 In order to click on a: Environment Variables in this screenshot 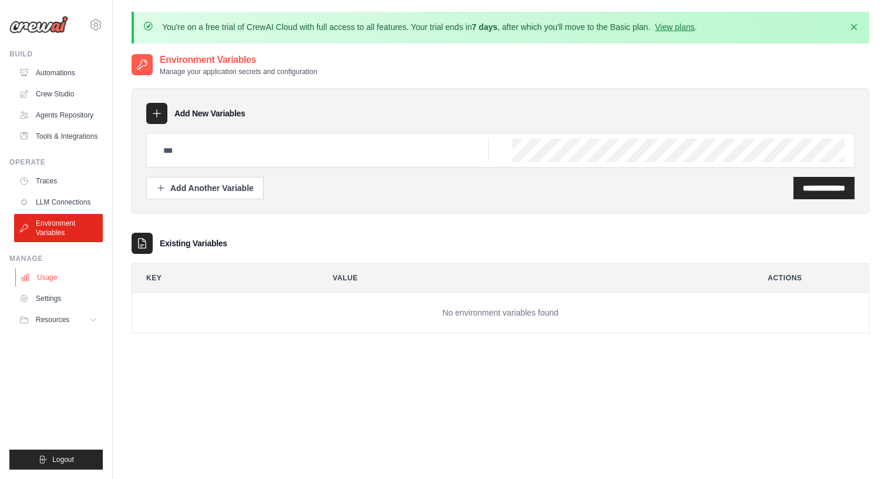, I will do `click(58, 228)`.